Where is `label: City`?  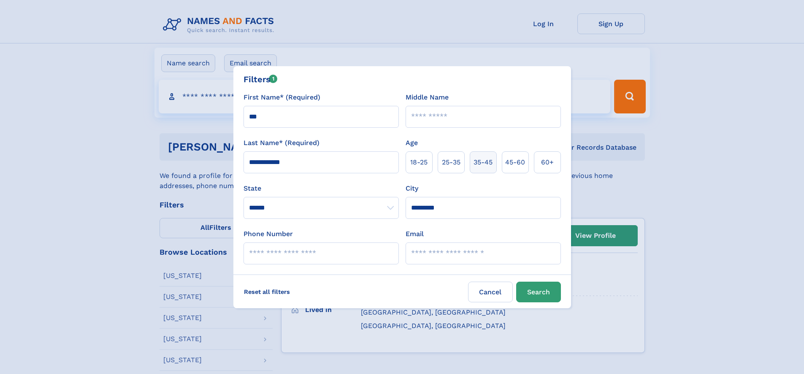
label: City is located at coordinates (412, 189).